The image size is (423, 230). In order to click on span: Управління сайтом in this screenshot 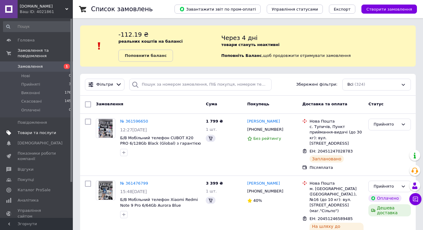, I will do `click(37, 214)`.